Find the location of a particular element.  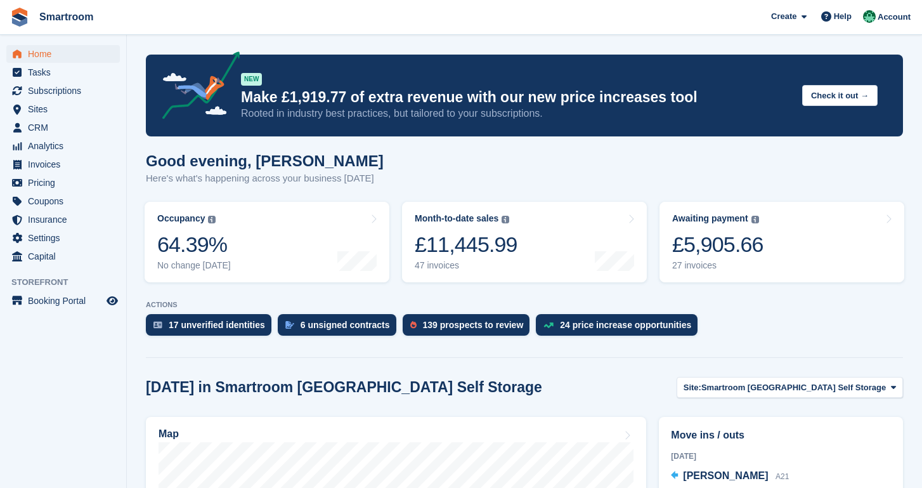

span: Account is located at coordinates (894, 17).